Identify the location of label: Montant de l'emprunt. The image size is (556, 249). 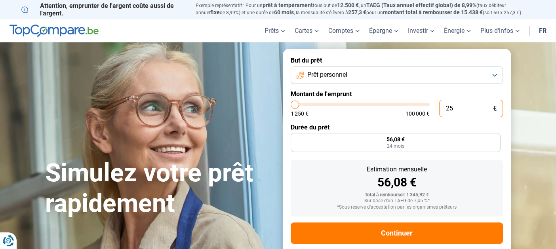
(397, 94).